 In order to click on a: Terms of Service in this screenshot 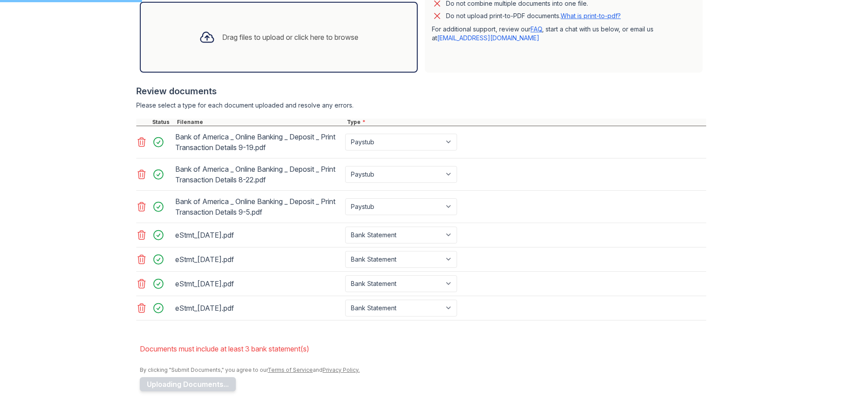, I will do `click(290, 370)`.